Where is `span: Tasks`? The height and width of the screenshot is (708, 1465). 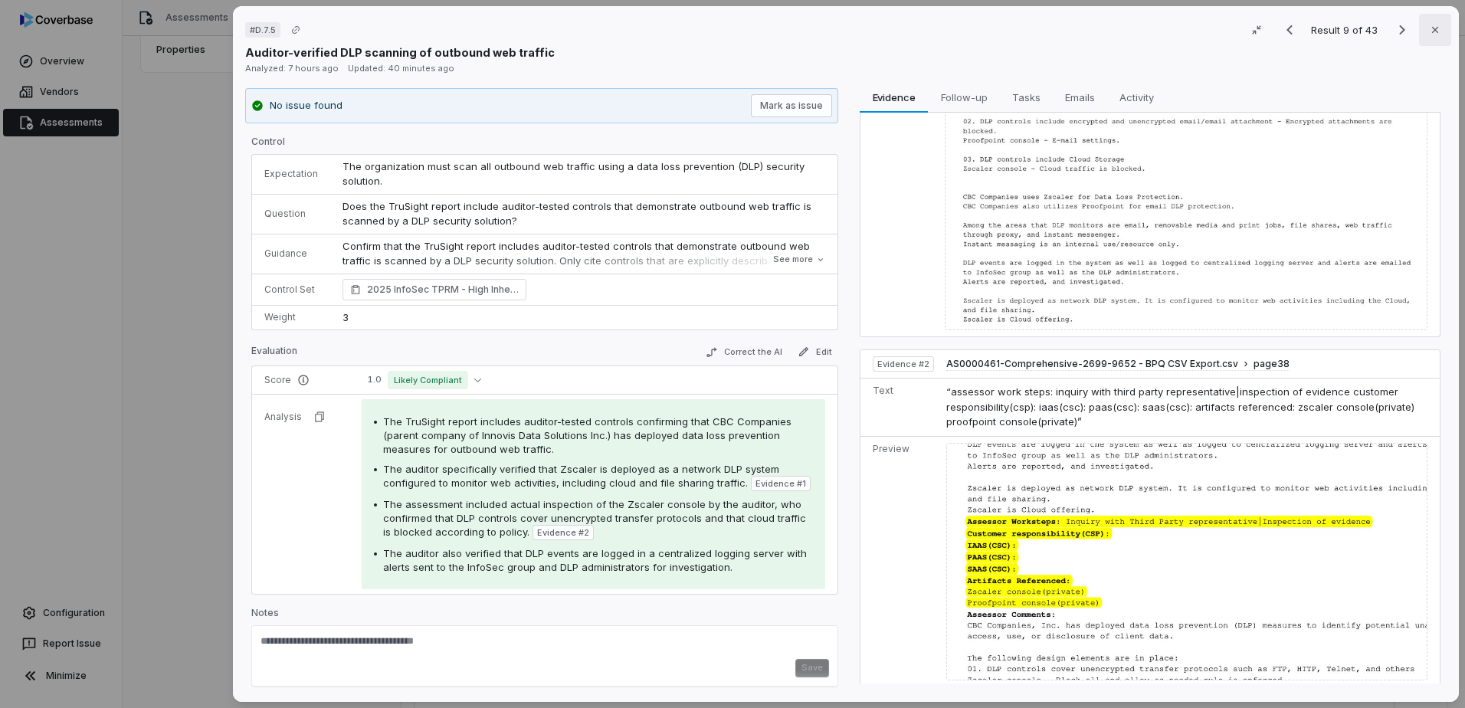 span: Tasks is located at coordinates (1026, 97).